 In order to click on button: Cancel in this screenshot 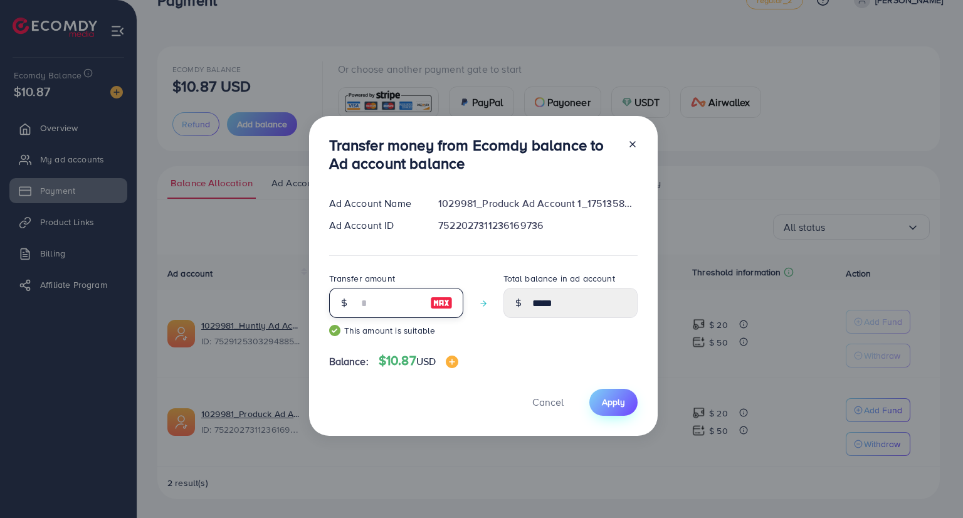, I will do `click(548, 402)`.